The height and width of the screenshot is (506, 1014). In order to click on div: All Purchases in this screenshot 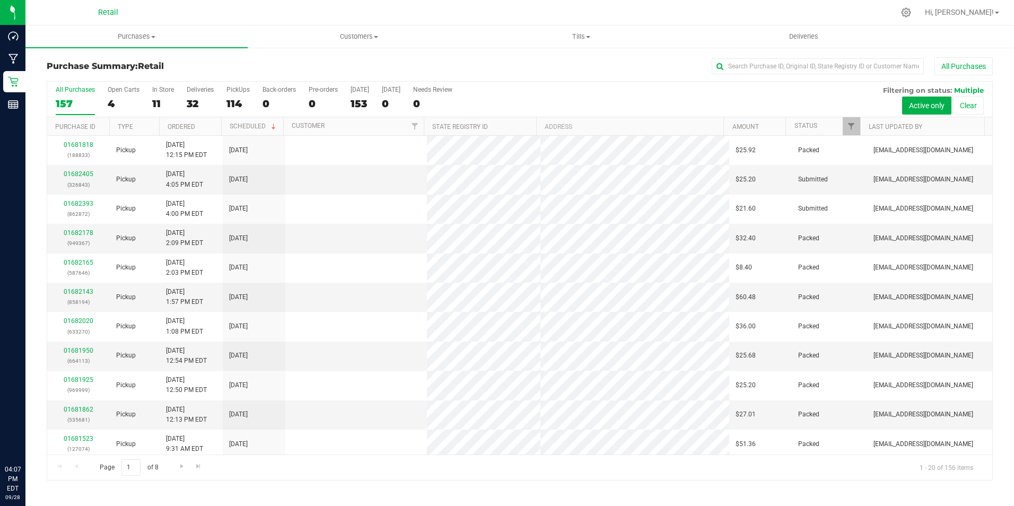, I will do `click(75, 90)`.